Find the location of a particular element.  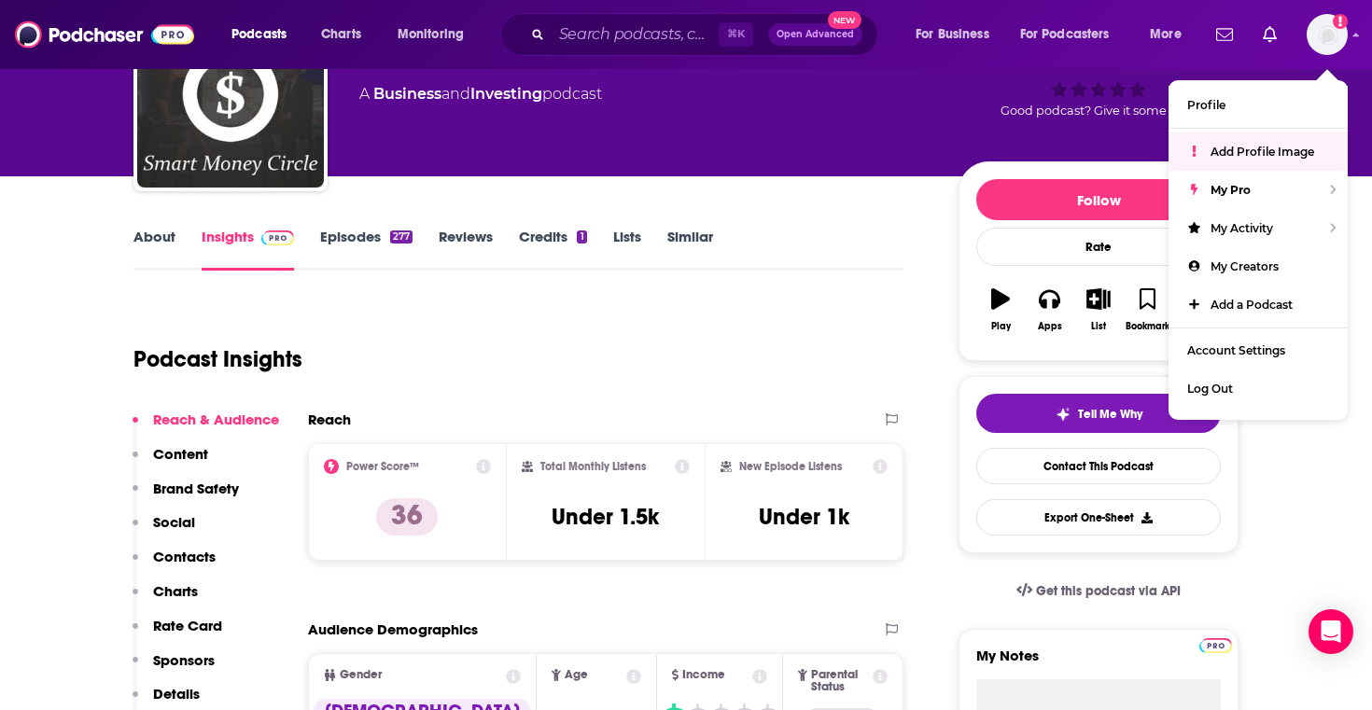

h2: Total Monthly Listens is located at coordinates (593, 467).